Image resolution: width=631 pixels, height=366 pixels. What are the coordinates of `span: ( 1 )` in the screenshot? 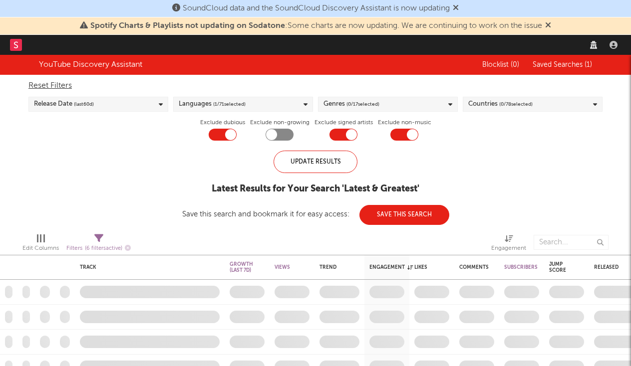 It's located at (588, 65).